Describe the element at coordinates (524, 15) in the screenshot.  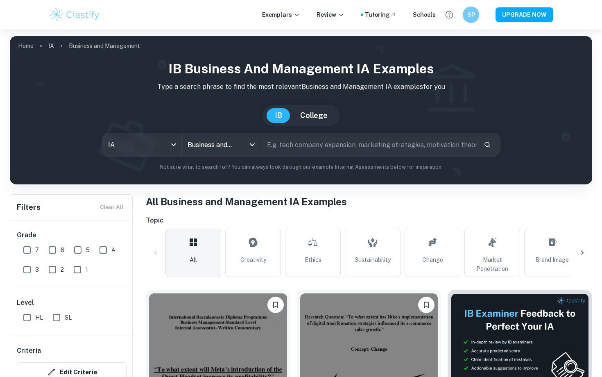
I see `button: UPGRADE NOW` at that location.